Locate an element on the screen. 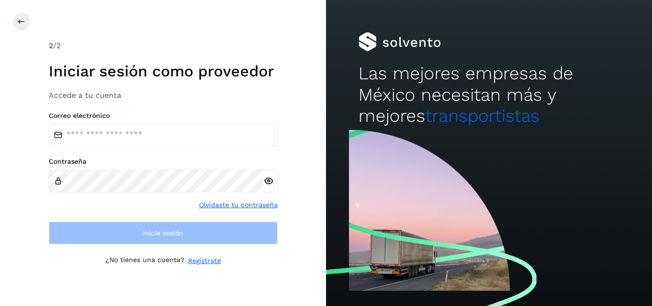 This screenshot has width=652, height=306. label: Contraseña is located at coordinates (163, 161).